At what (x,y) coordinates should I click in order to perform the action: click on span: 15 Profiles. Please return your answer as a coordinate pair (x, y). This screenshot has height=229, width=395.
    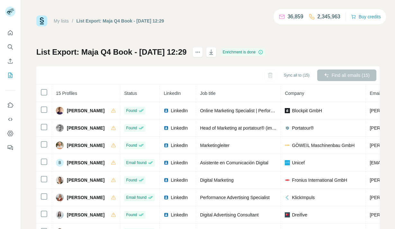
    Looking at the image, I should click on (67, 93).